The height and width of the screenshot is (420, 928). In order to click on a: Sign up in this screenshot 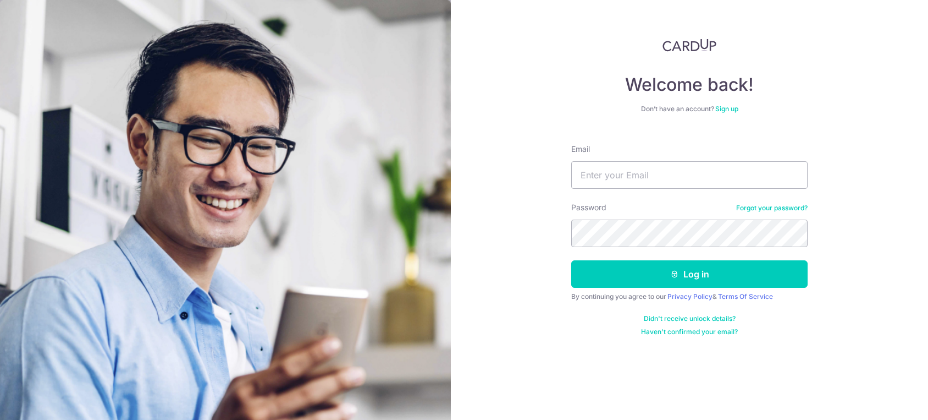, I will do `click(727, 108)`.